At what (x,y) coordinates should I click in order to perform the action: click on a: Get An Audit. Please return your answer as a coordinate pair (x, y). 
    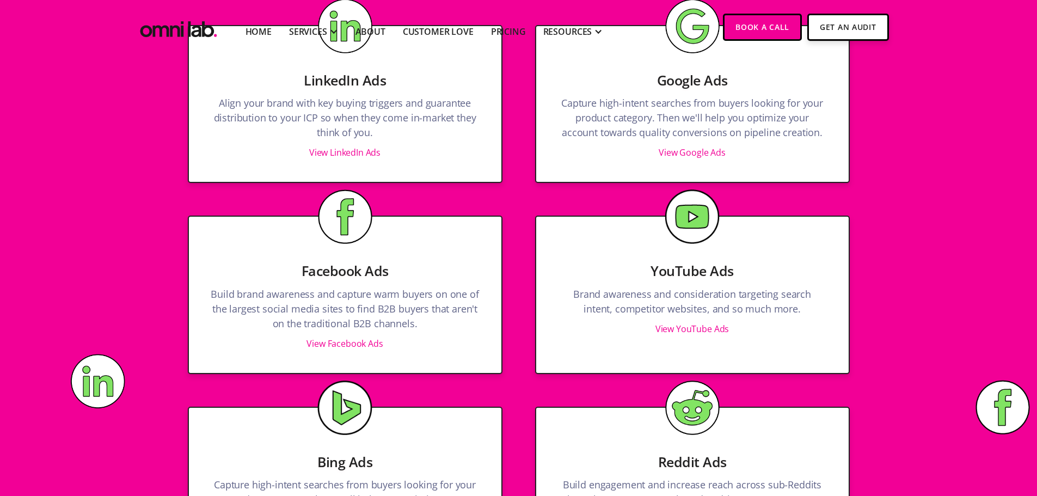
    Looking at the image, I should click on (848, 27).